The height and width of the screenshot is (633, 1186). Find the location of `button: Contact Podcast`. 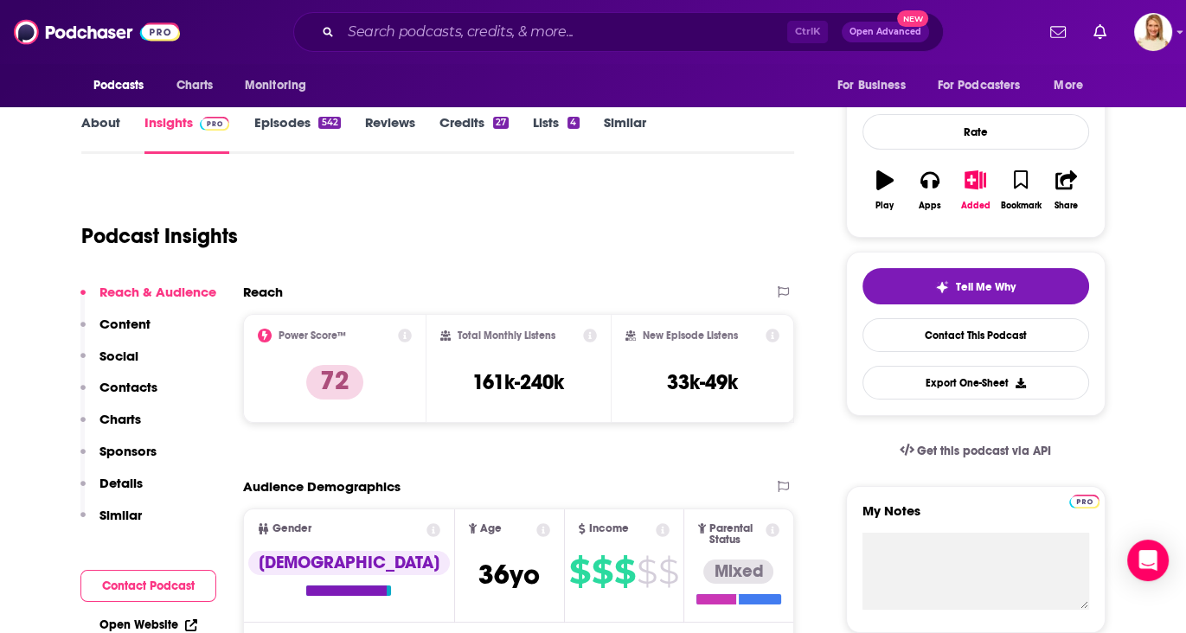

button: Contact Podcast is located at coordinates (148, 586).